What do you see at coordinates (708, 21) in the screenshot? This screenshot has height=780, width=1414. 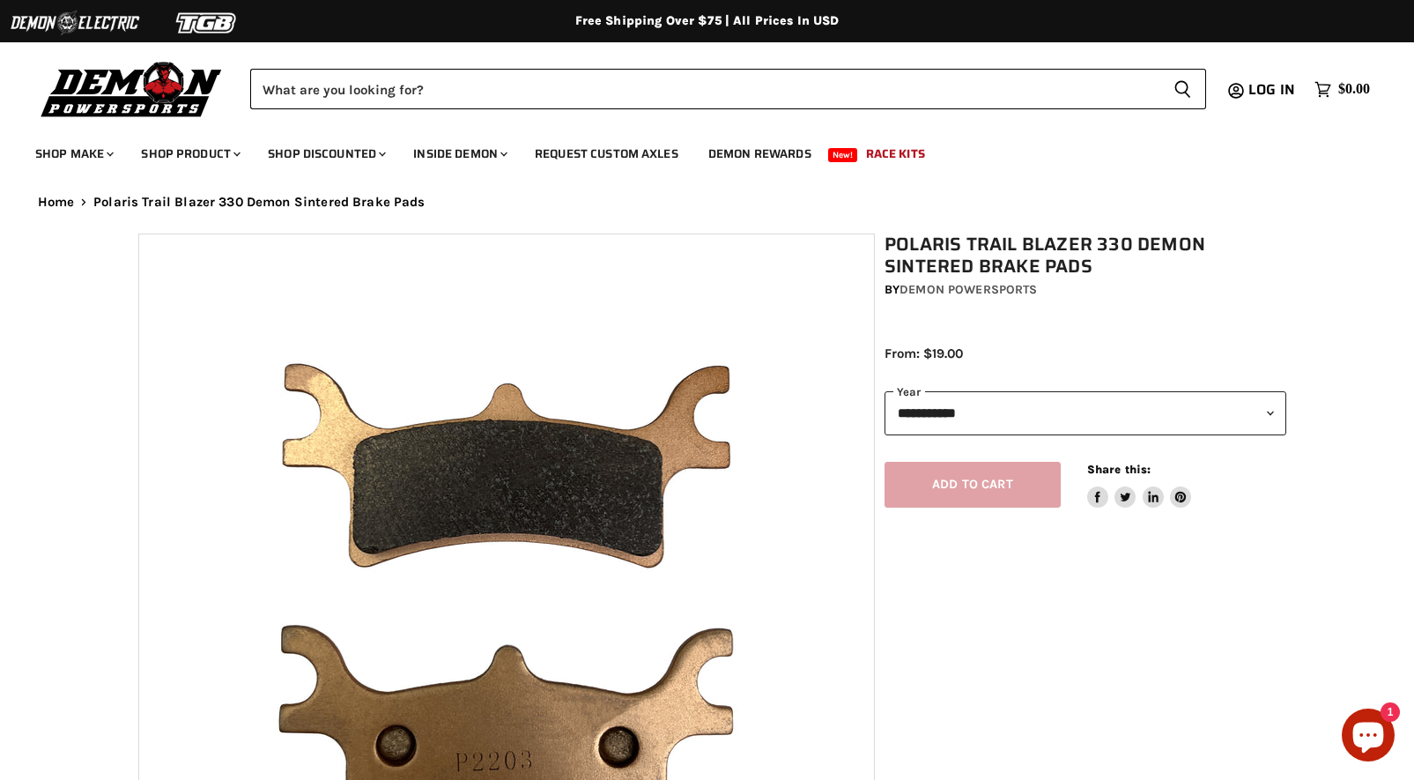 I see `div: Free Shipping Over $75 | All Prices In USD` at bounding box center [708, 21].